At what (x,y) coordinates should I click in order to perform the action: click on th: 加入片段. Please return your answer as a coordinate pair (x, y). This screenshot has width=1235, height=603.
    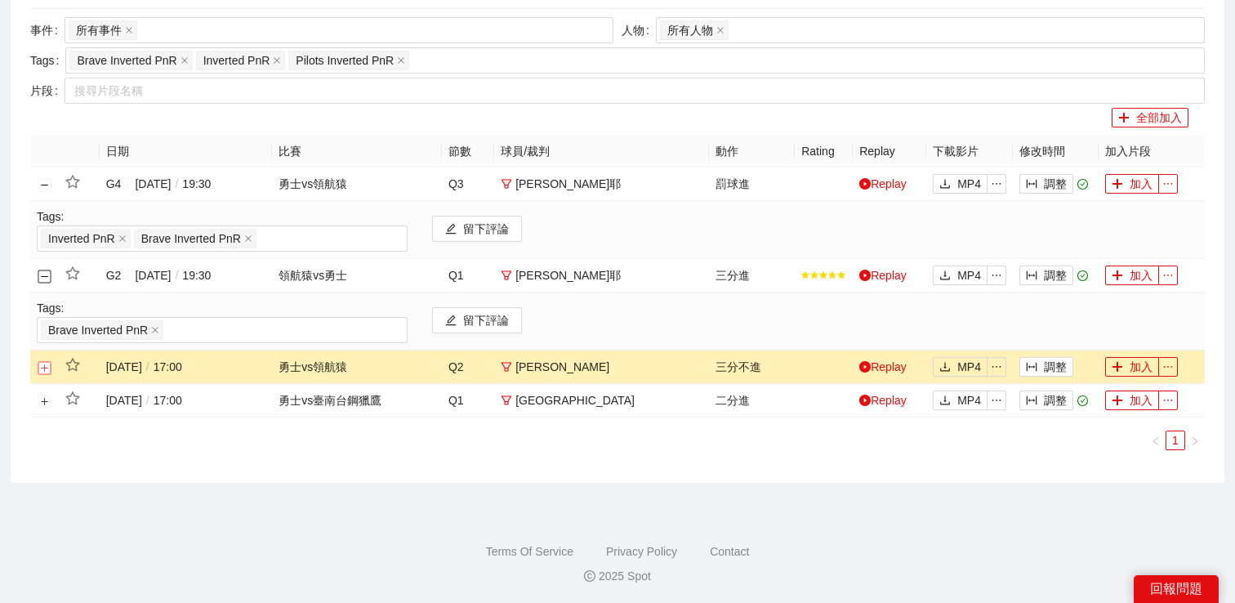
    Looking at the image, I should click on (1152, 151).